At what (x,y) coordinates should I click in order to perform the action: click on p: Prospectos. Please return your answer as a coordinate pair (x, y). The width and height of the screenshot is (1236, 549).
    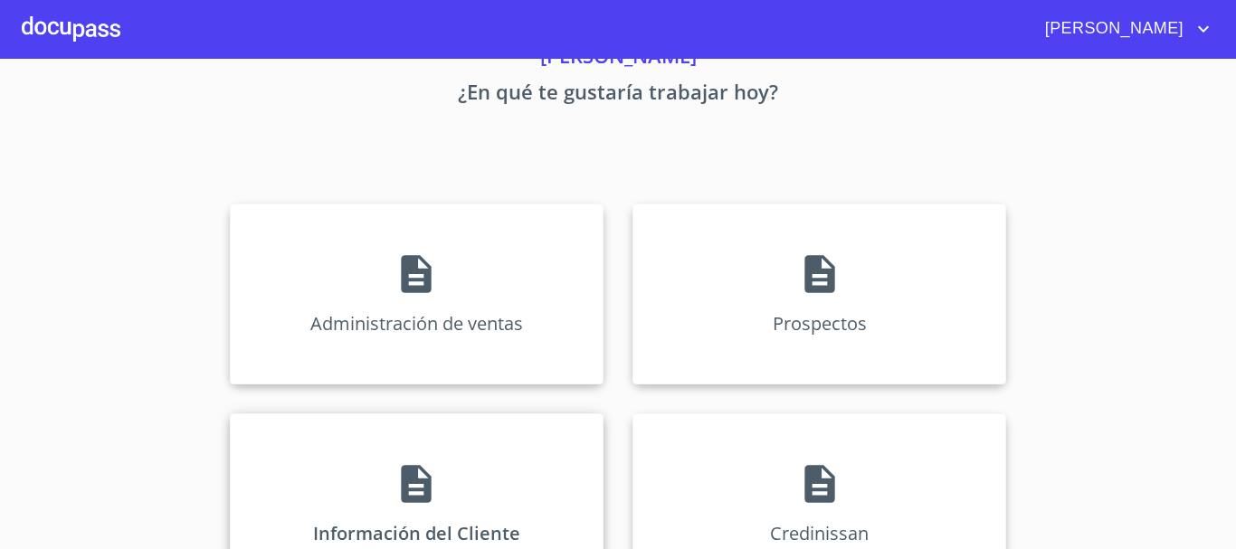
    Looking at the image, I should click on (820, 323).